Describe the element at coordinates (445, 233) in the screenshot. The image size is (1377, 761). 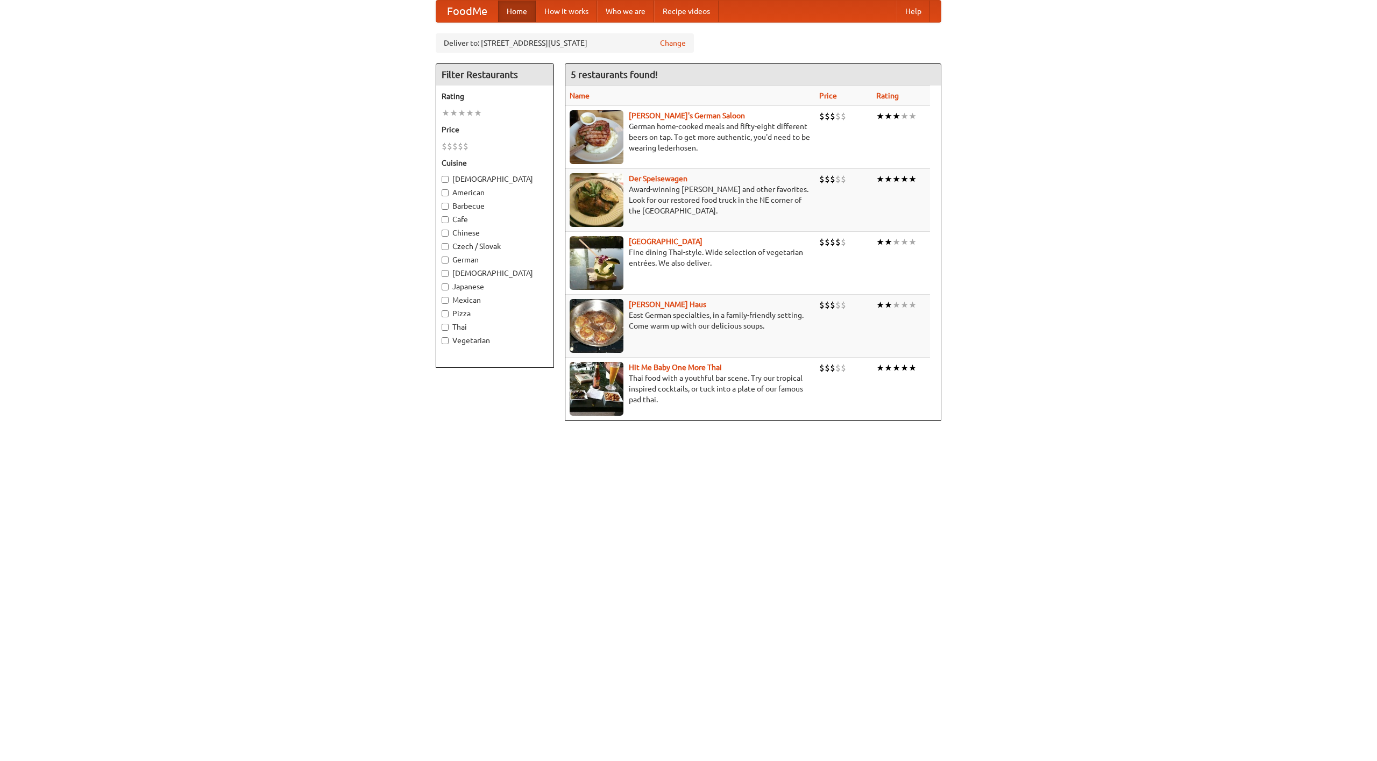
I see `input: Chinese` at that location.